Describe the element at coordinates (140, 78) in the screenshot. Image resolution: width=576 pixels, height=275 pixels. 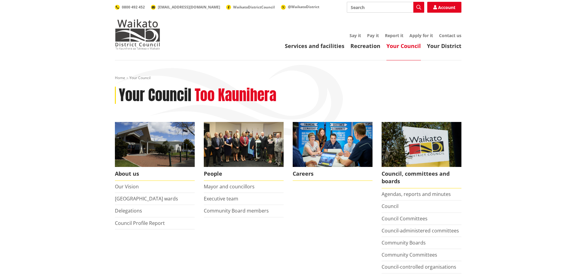
I see `span: Your Council` at that location.